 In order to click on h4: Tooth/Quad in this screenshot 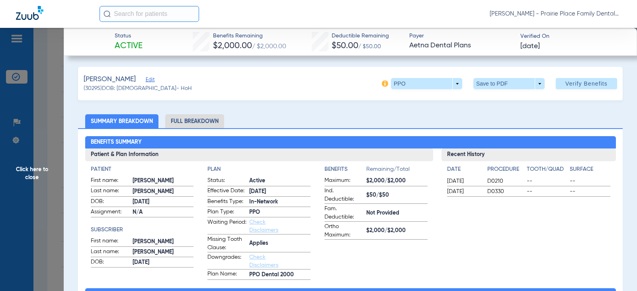, I will do `click(547, 169)`.